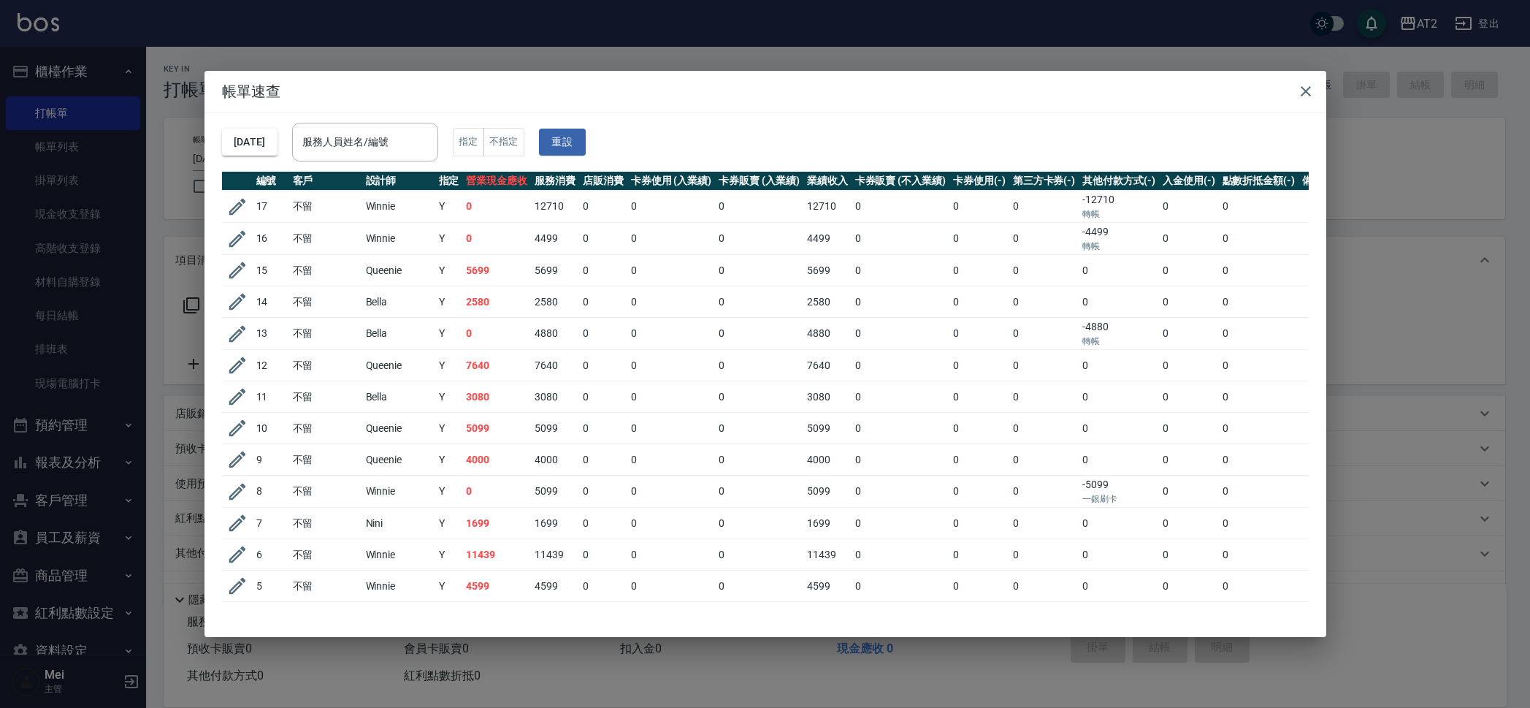 The height and width of the screenshot is (708, 1530). Describe the element at coordinates (1259, 181) in the screenshot. I see `th: 點數折抵金額(-)` at that location.